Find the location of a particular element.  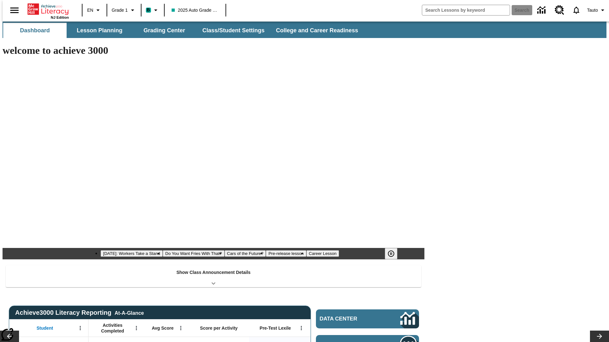

a: Home is located at coordinates (48, 9).